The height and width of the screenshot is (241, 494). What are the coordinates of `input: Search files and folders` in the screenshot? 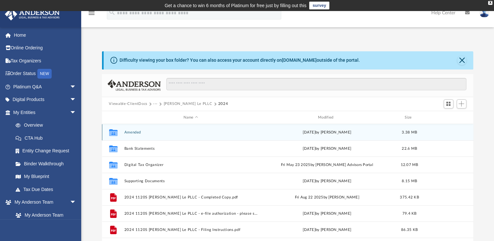 It's located at (316, 84).